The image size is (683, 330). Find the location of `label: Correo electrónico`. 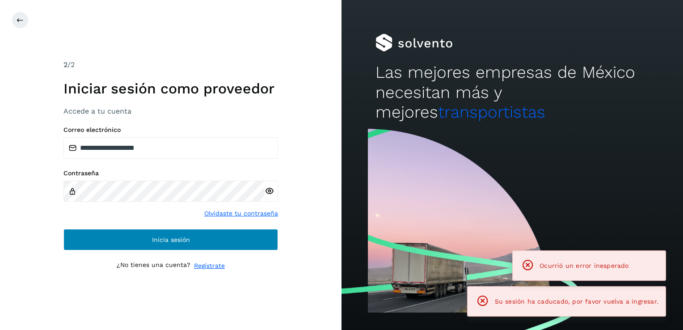

label: Correo electrónico is located at coordinates (171, 130).